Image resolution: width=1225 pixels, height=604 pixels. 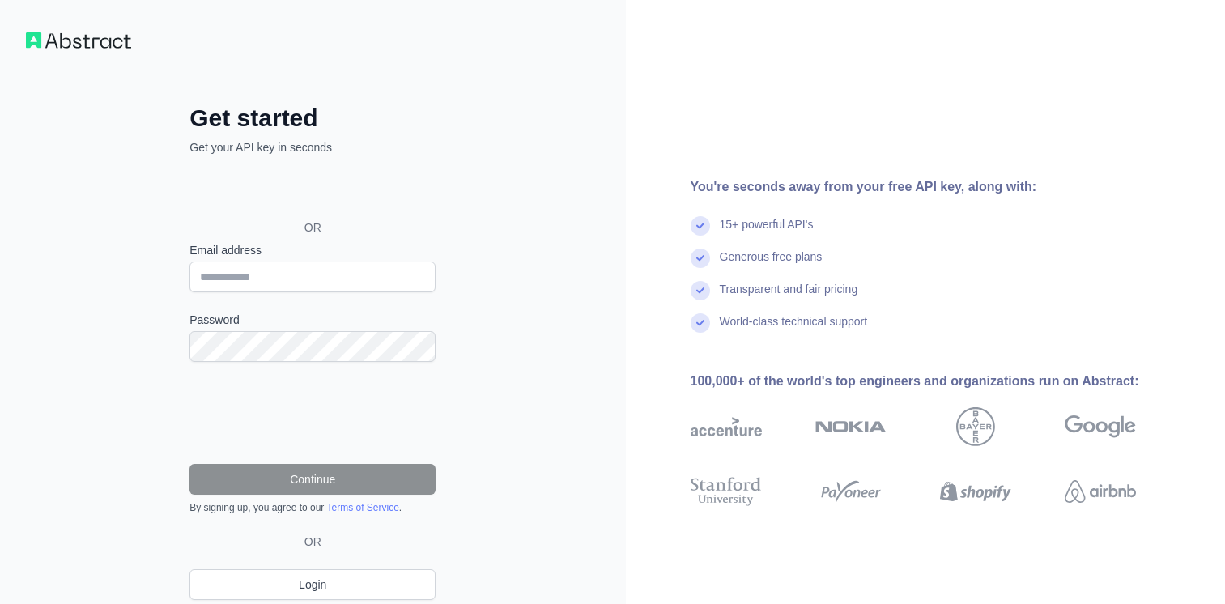 I want to click on div: Generous free plans, so click(x=771, y=265).